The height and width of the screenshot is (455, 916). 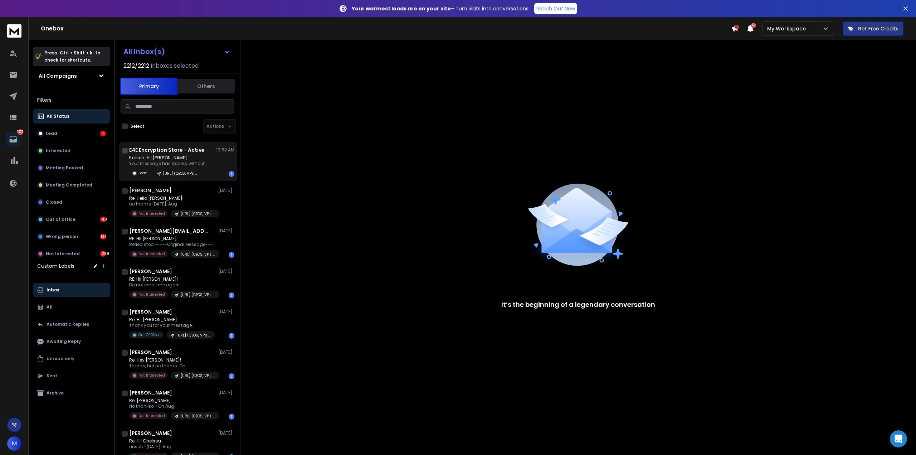 I want to click on span: 50, so click(x=753, y=25).